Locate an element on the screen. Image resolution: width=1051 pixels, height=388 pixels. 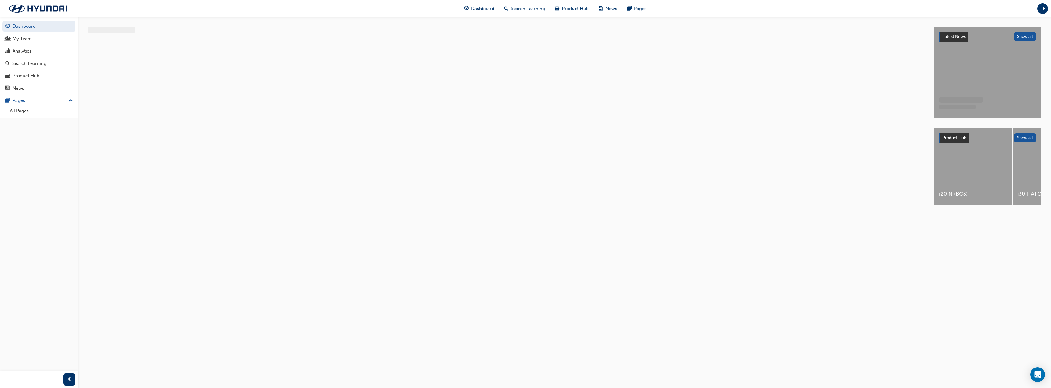
span: i20 N (BC3) is located at coordinates (973, 194).